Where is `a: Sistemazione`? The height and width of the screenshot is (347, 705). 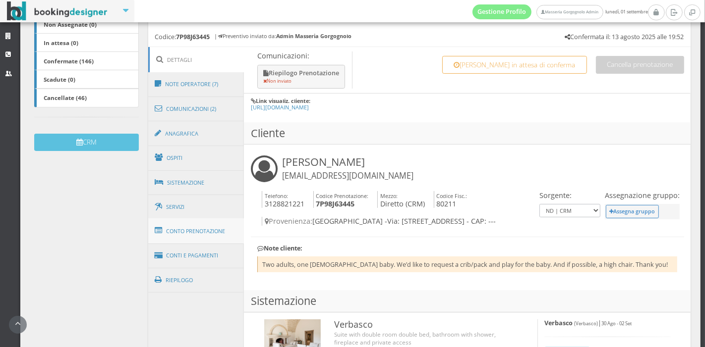 a: Sistemazione is located at coordinates (196, 183).